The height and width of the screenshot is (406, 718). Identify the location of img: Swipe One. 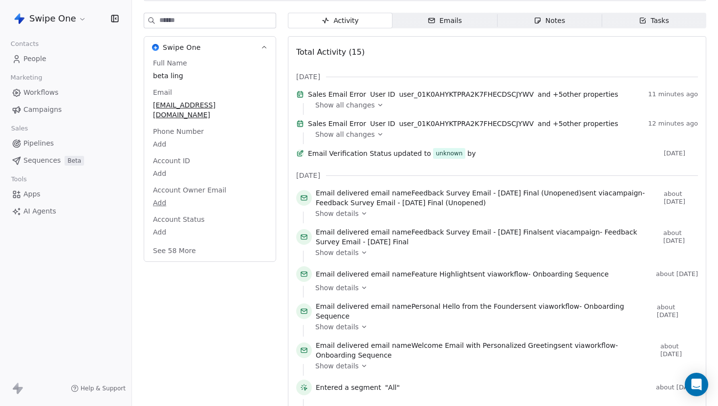
(155, 47).